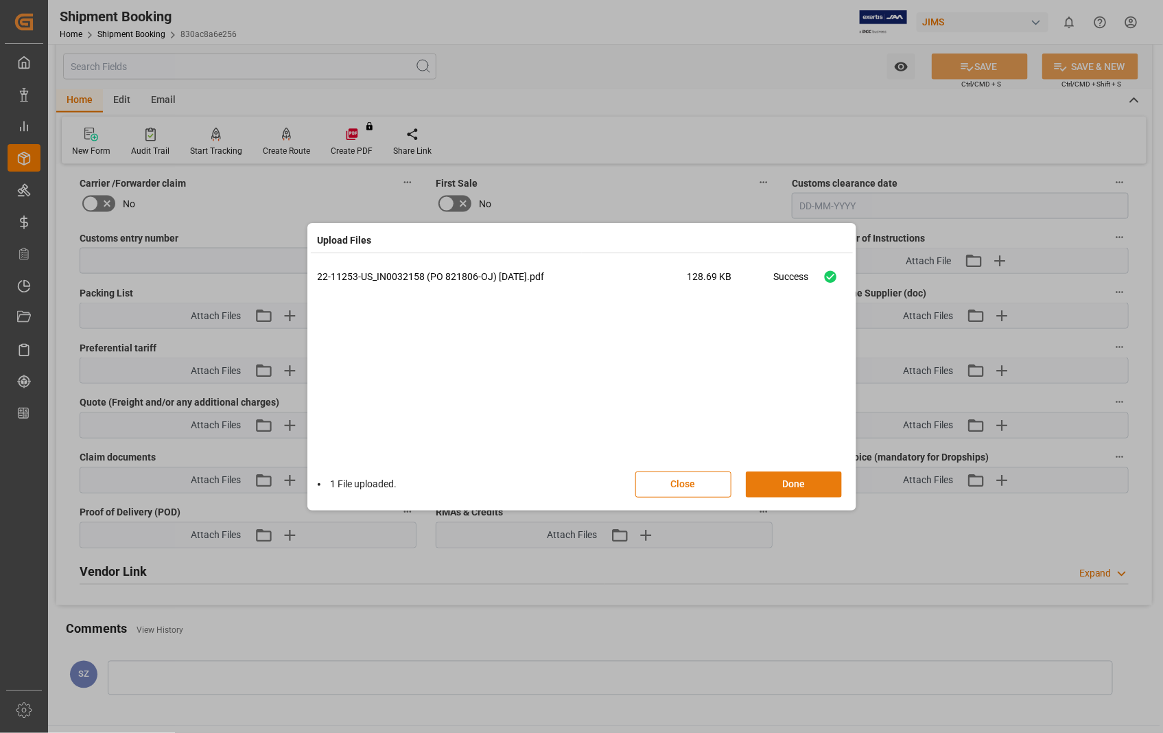 The width and height of the screenshot is (1163, 733). What do you see at coordinates (794, 484) in the screenshot?
I see `button: Done` at bounding box center [794, 484].